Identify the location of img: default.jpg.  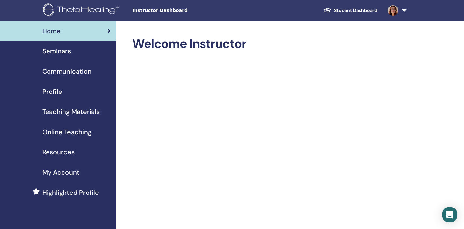
(393, 10).